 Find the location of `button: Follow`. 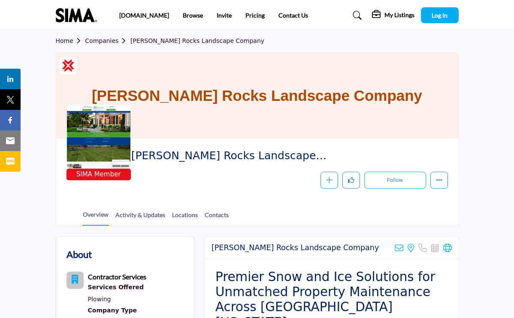

button: Follow is located at coordinates (395, 180).